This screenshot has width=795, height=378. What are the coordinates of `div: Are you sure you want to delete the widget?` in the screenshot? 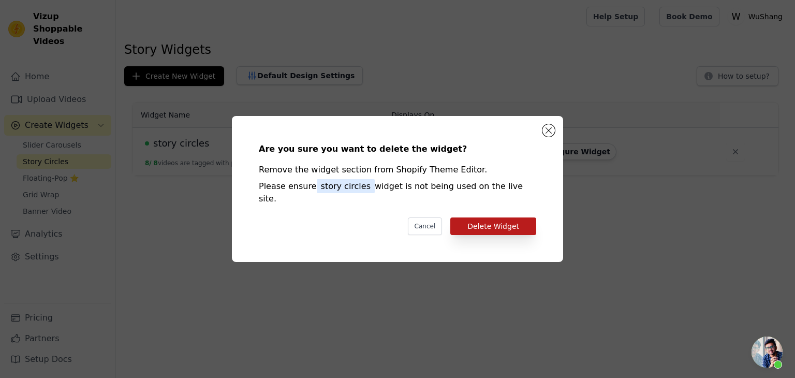 It's located at (397, 149).